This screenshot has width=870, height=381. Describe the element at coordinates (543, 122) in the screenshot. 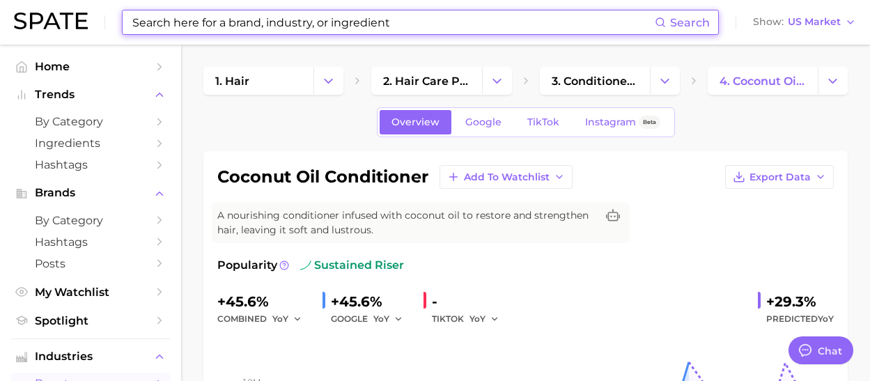

I see `span: TikTok` at that location.